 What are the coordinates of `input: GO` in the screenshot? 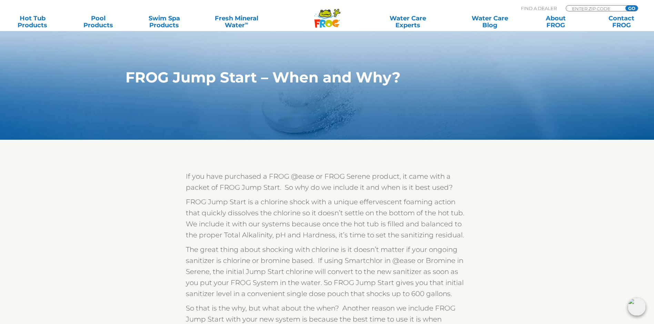 It's located at (631, 8).